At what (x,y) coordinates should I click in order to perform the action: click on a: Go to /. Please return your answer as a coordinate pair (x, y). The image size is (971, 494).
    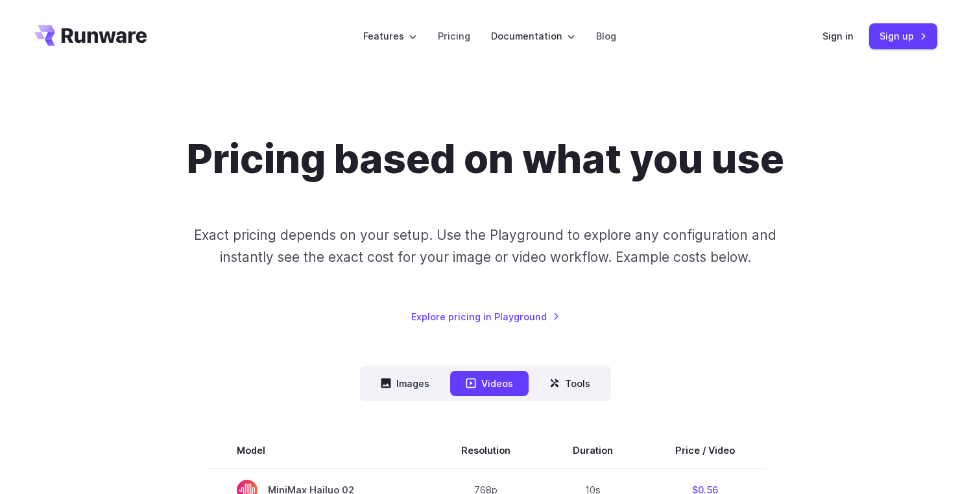
    Looking at the image, I should click on (91, 36).